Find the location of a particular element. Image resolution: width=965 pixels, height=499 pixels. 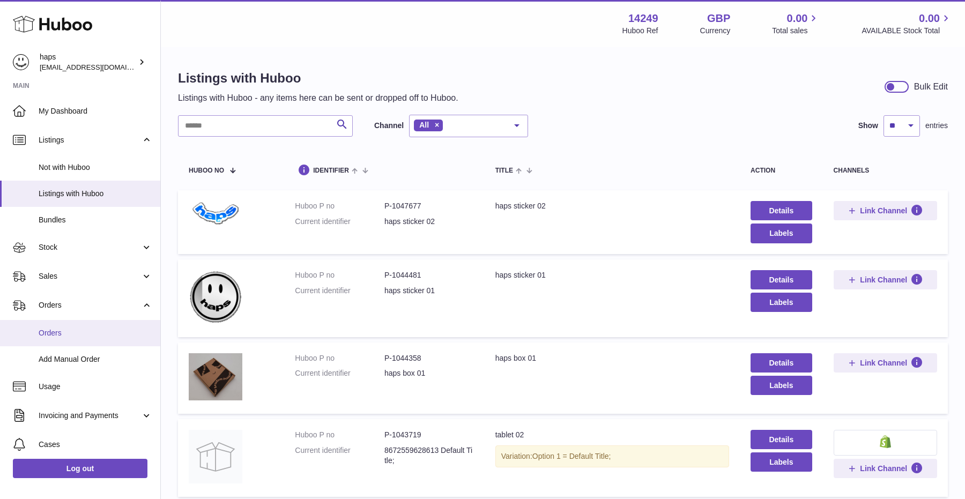

span: Option 1 = Default Title; is located at coordinates (572, 456).